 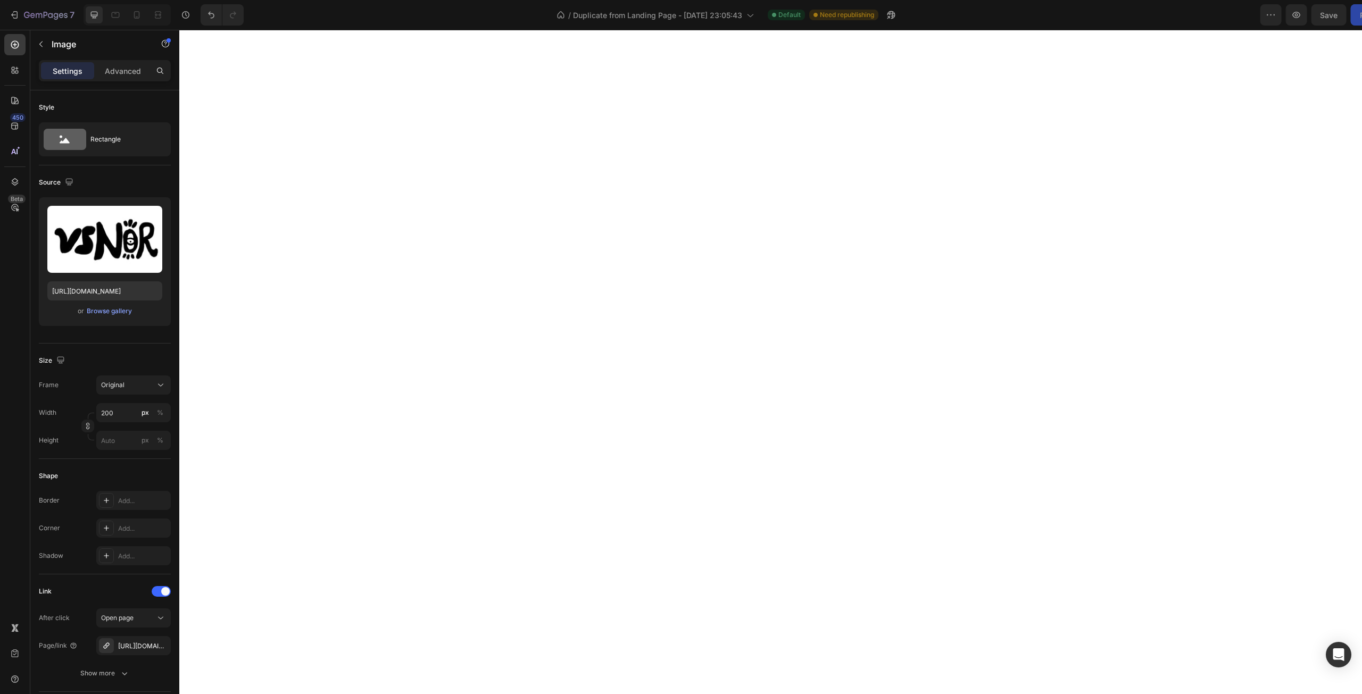 What do you see at coordinates (51, 556) in the screenshot?
I see `div: Shadow` at bounding box center [51, 556].